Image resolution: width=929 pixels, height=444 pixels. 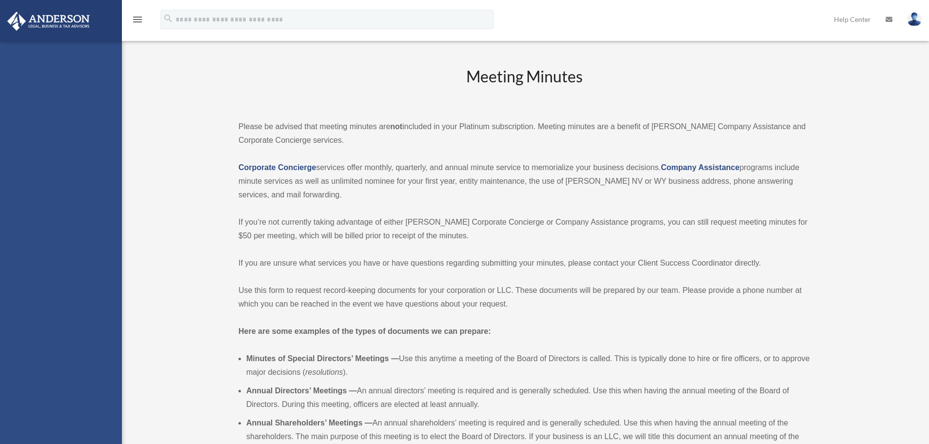 What do you see at coordinates (365, 331) in the screenshot?
I see `strong: Here are some examples of the types of documents we can prepare:` at bounding box center [365, 331].